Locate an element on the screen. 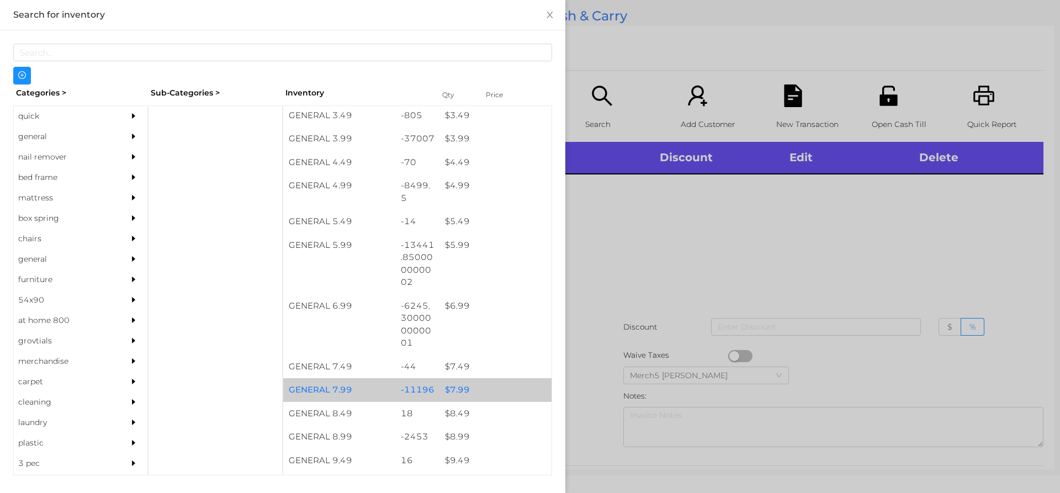  div: -37007 is located at coordinates (417, 139).